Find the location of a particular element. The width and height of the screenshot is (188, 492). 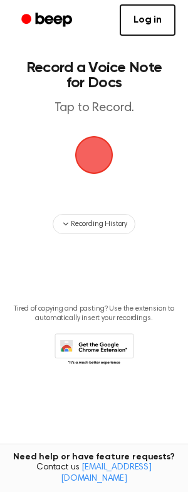

span: Contact us is located at coordinates (94, 474).